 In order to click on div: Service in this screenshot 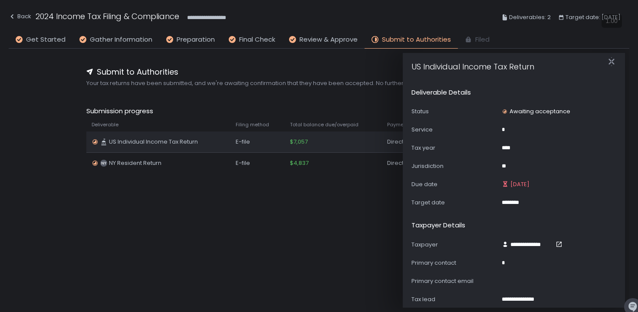, I will do `click(455, 130)`.